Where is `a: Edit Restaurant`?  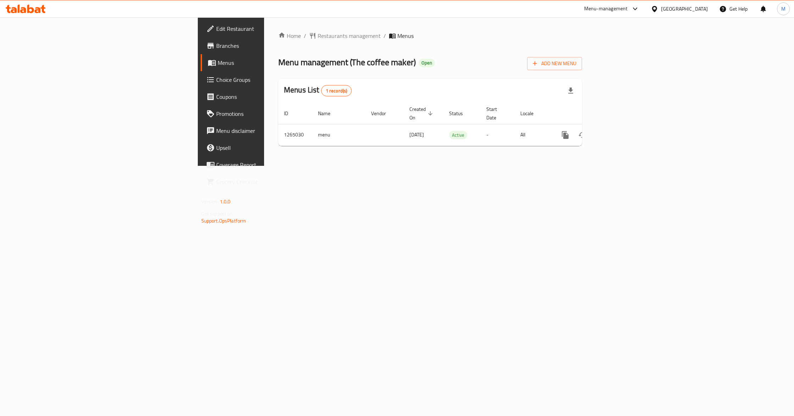
a: Edit Restaurant is located at coordinates (266, 29).